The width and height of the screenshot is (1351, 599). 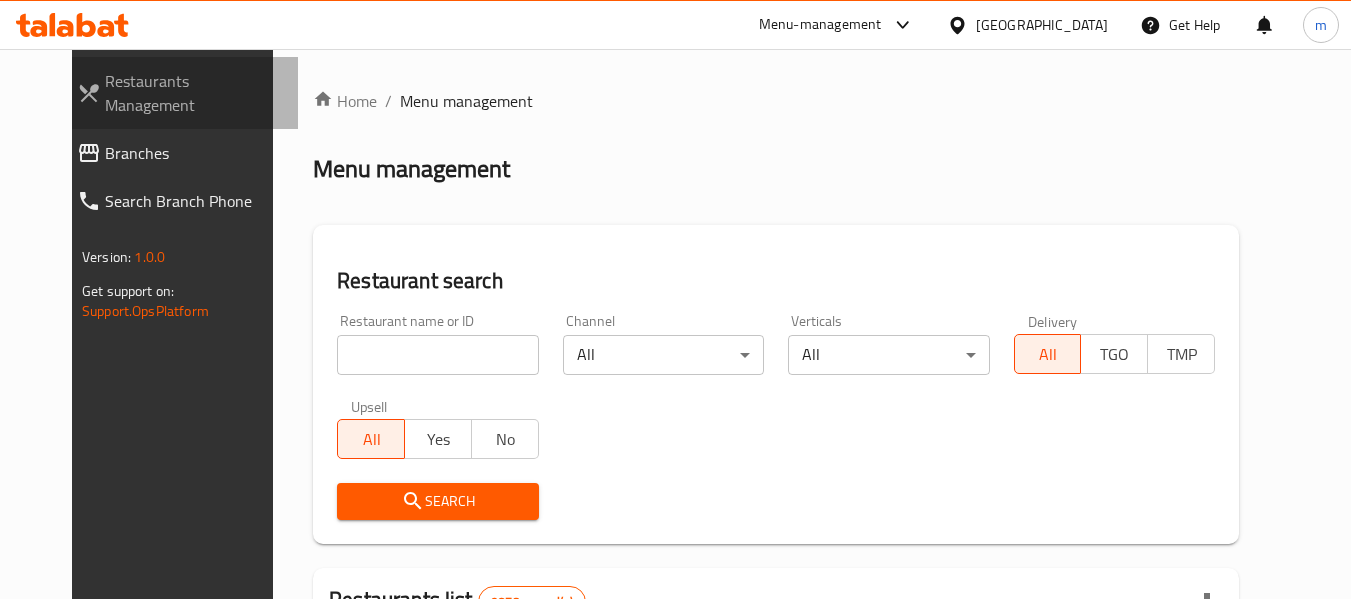 I want to click on nav: breadcrumb, so click(x=776, y=101).